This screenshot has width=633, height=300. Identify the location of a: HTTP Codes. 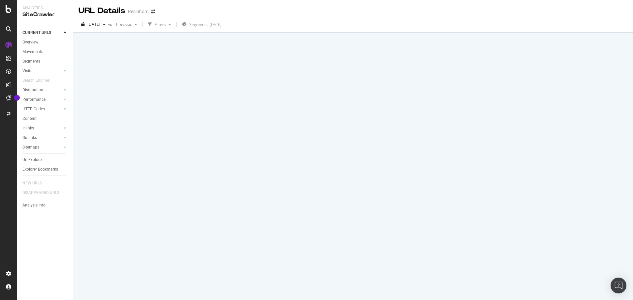
(42, 109).